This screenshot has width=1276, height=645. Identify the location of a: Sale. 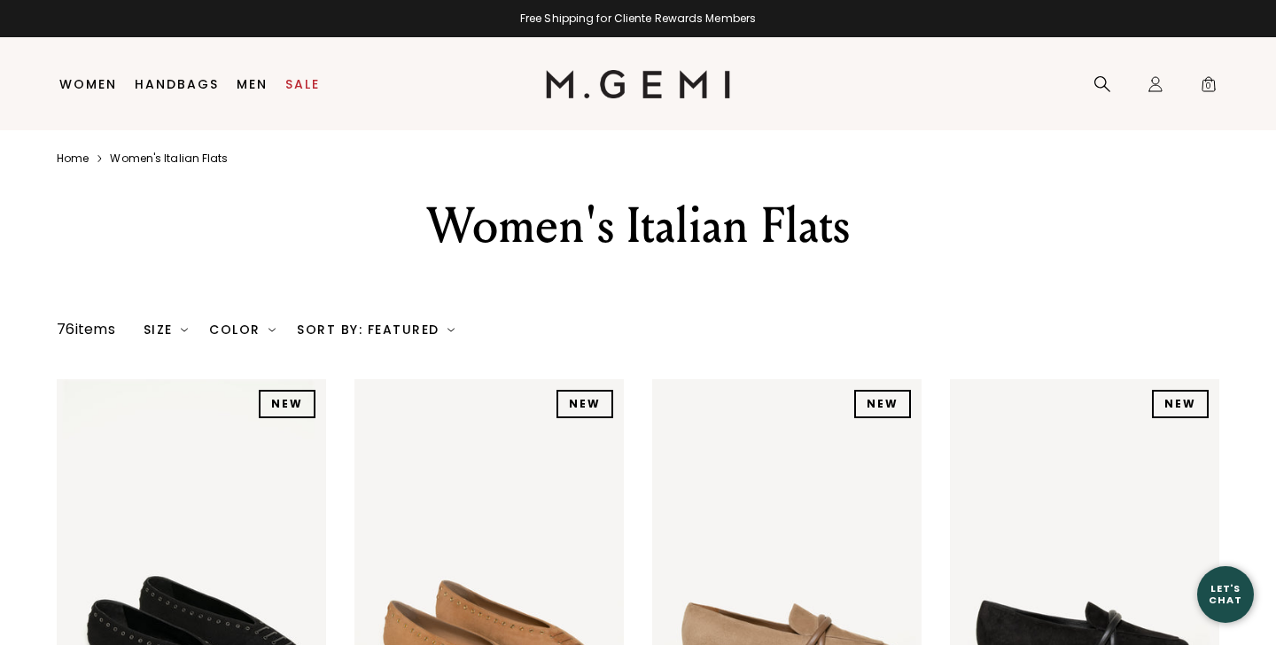
(302, 84).